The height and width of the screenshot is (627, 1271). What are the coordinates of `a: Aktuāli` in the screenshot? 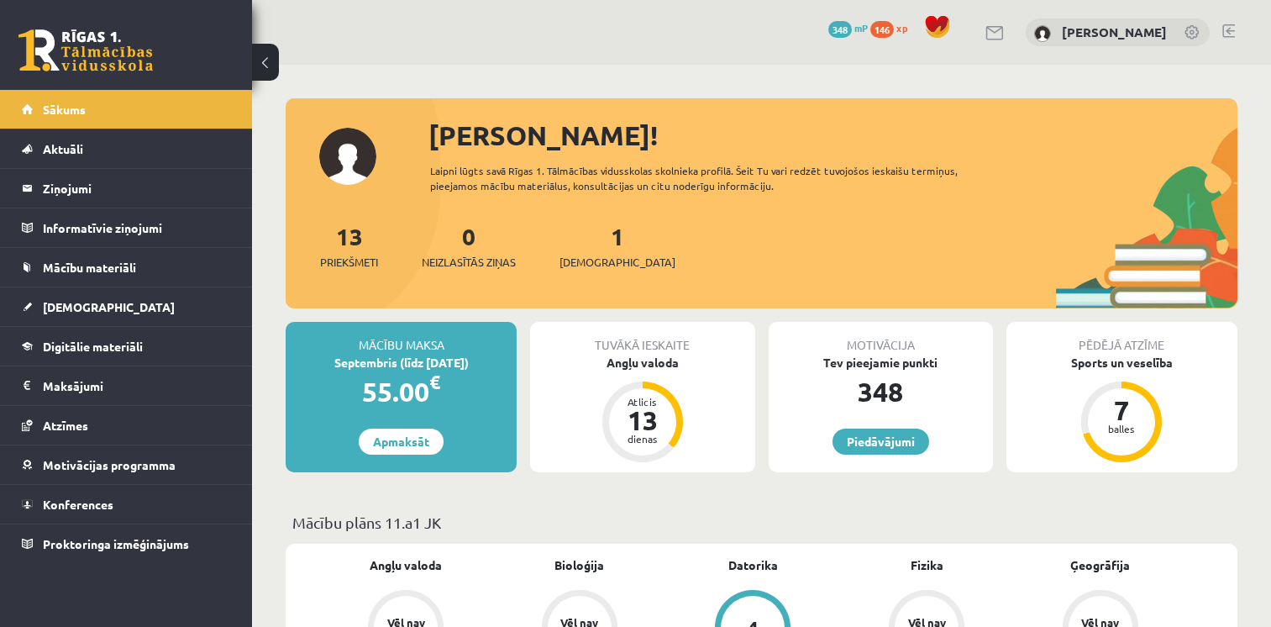 It's located at (126, 149).